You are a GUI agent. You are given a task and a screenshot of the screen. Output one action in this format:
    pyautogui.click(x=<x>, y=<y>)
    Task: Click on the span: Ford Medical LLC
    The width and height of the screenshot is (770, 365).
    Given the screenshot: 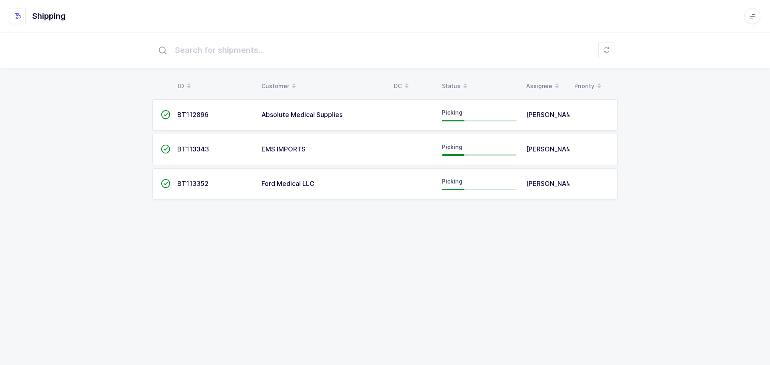 What is the action you would take?
    pyautogui.click(x=288, y=184)
    